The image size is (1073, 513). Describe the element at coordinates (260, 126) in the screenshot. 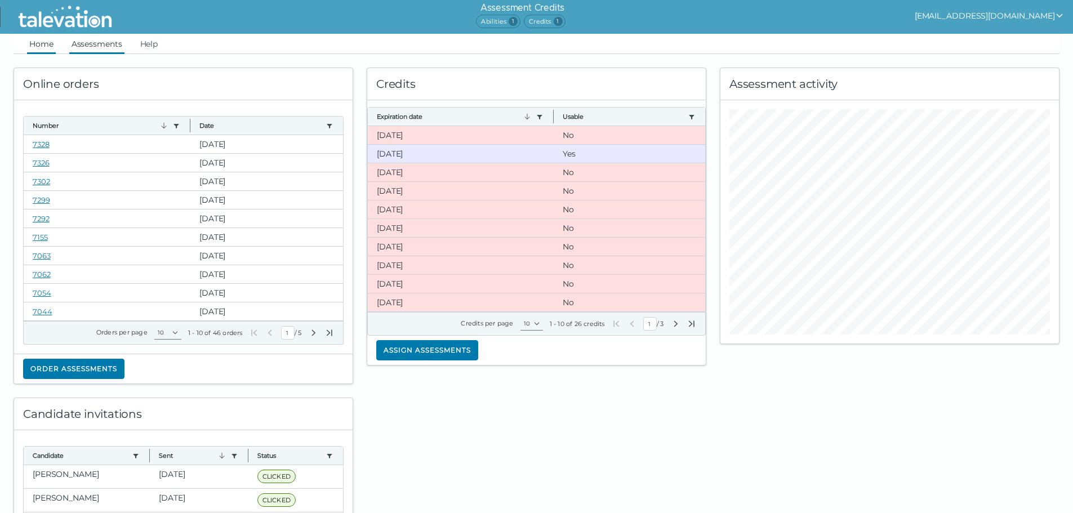

I see `button: Date` at that location.